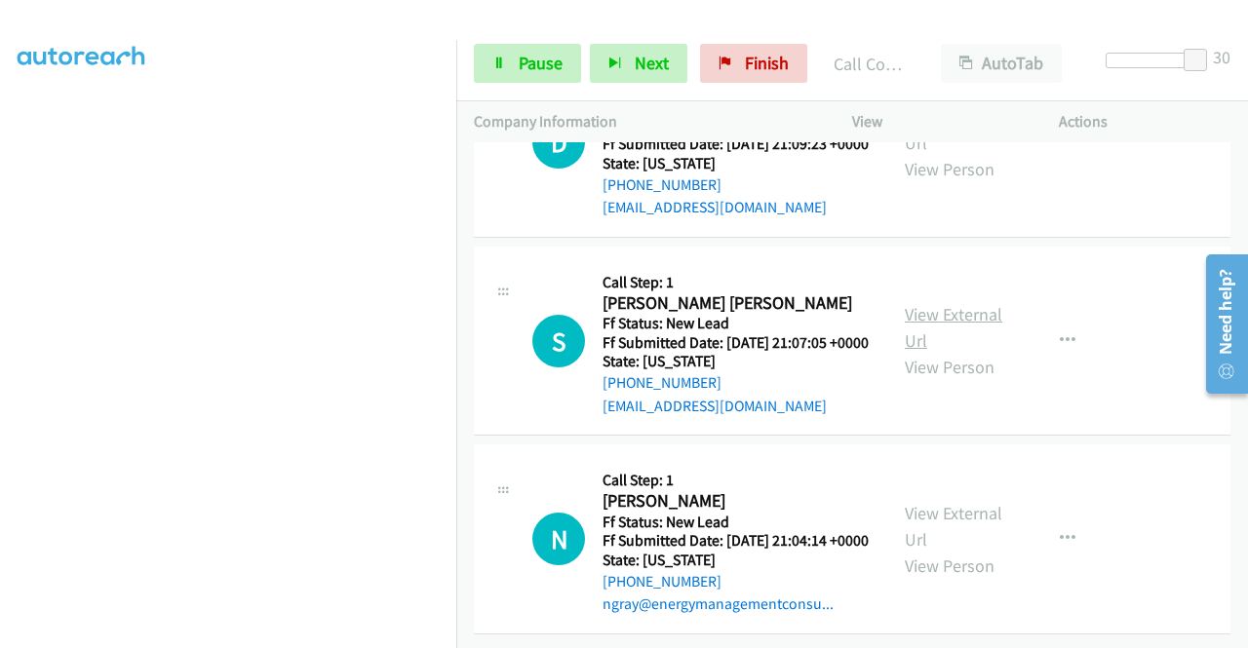 This screenshot has height=648, width=1248. What do you see at coordinates (766, 62) in the screenshot?
I see `span: Finish` at bounding box center [766, 62].